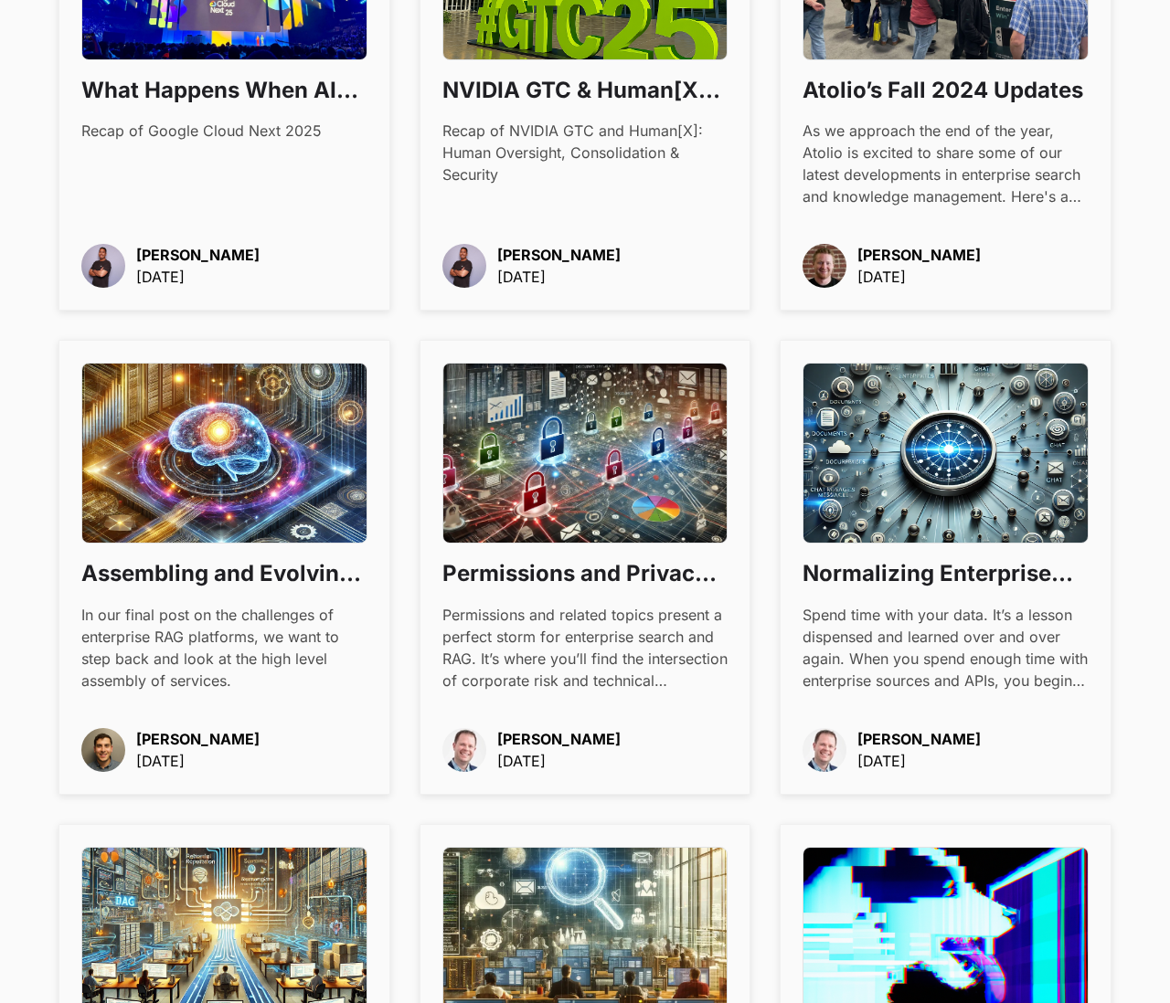 Image resolution: width=1170 pixels, height=1003 pixels. Describe the element at coordinates (945, 567) in the screenshot. I see `a: Normalizing Enterprise Data for Effective Search and RAGSpend time with your data. It’s a lesson ...` at that location.